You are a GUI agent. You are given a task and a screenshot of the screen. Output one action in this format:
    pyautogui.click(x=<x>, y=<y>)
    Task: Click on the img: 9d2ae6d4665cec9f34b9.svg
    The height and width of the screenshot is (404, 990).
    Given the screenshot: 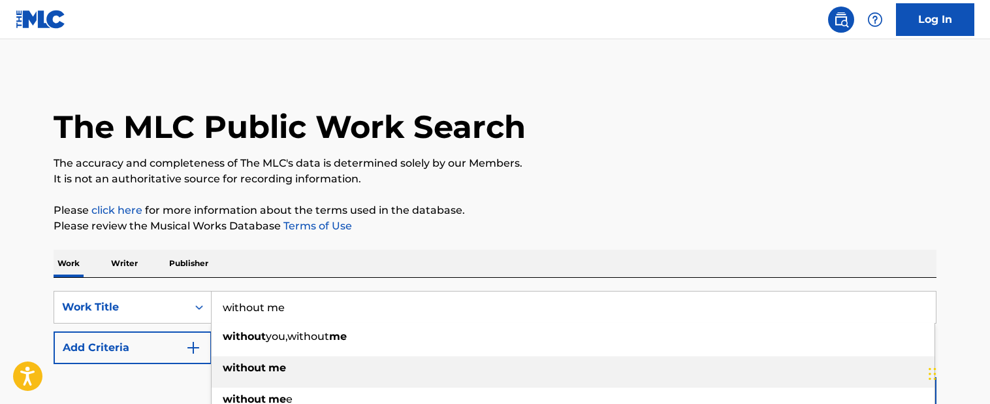 What is the action you would take?
    pyautogui.click(x=193, y=347)
    